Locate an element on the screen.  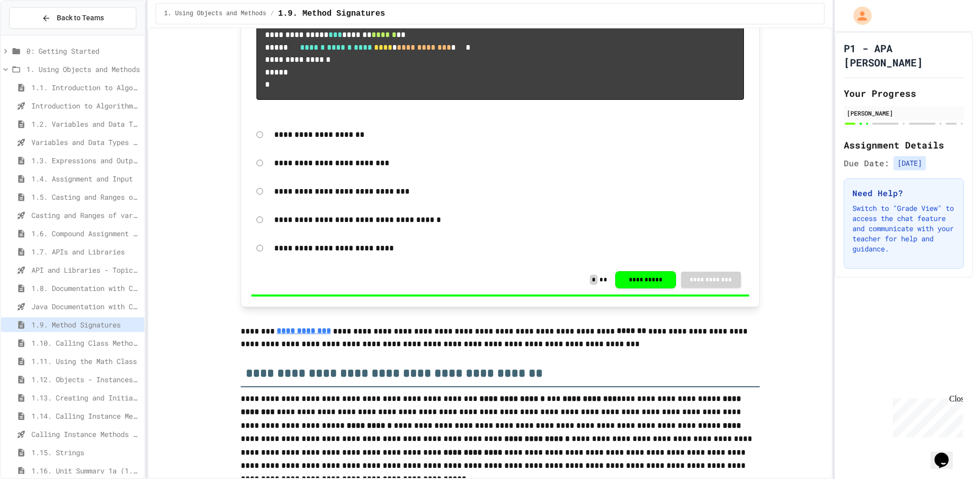
span: Variables and Data Types - Quiz is located at coordinates (86, 142).